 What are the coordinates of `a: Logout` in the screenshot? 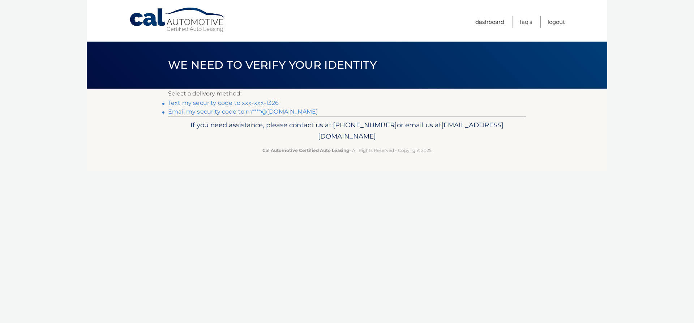 It's located at (556, 22).